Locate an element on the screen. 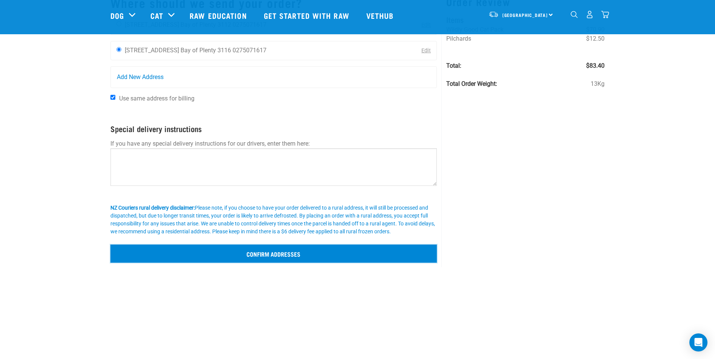  a: Dog is located at coordinates (117, 15).